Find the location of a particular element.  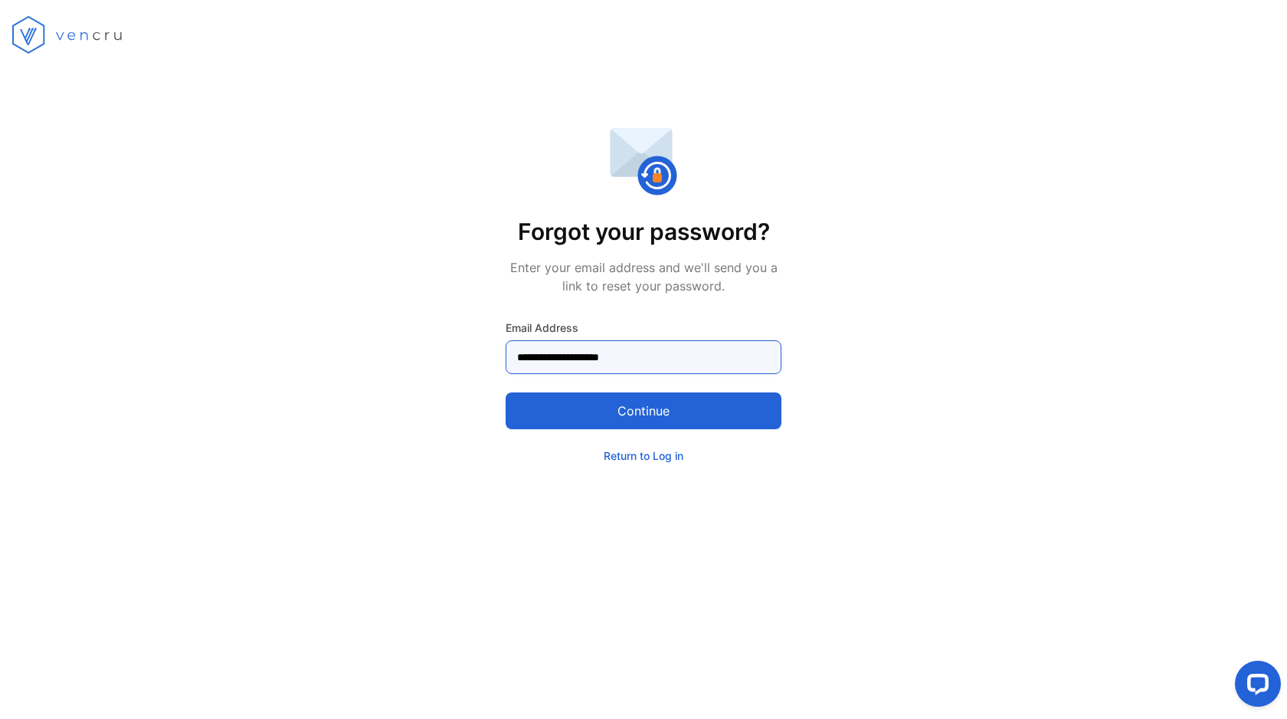

p: Forgot your password? is located at coordinates (644, 231).